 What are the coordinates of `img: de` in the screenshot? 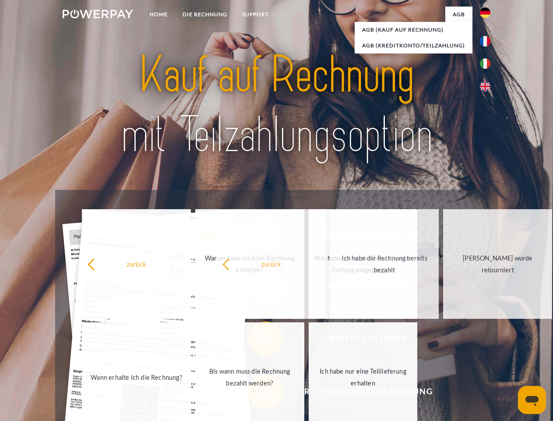 It's located at (486, 13).